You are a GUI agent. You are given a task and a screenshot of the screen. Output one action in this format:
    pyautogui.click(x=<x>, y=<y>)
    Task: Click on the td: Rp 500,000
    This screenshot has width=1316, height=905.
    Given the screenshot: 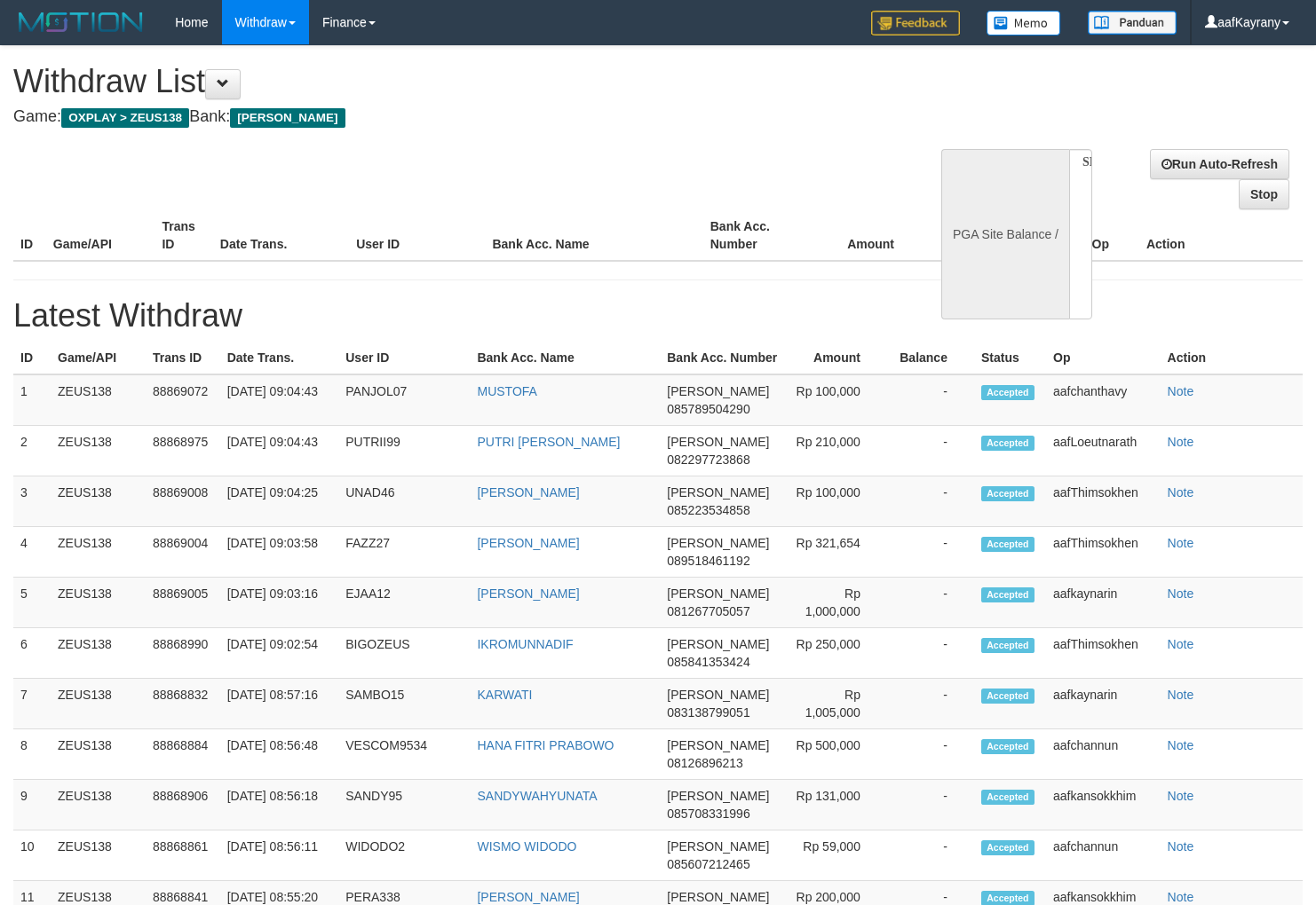 What is the action you would take?
    pyautogui.click(x=836, y=754)
    